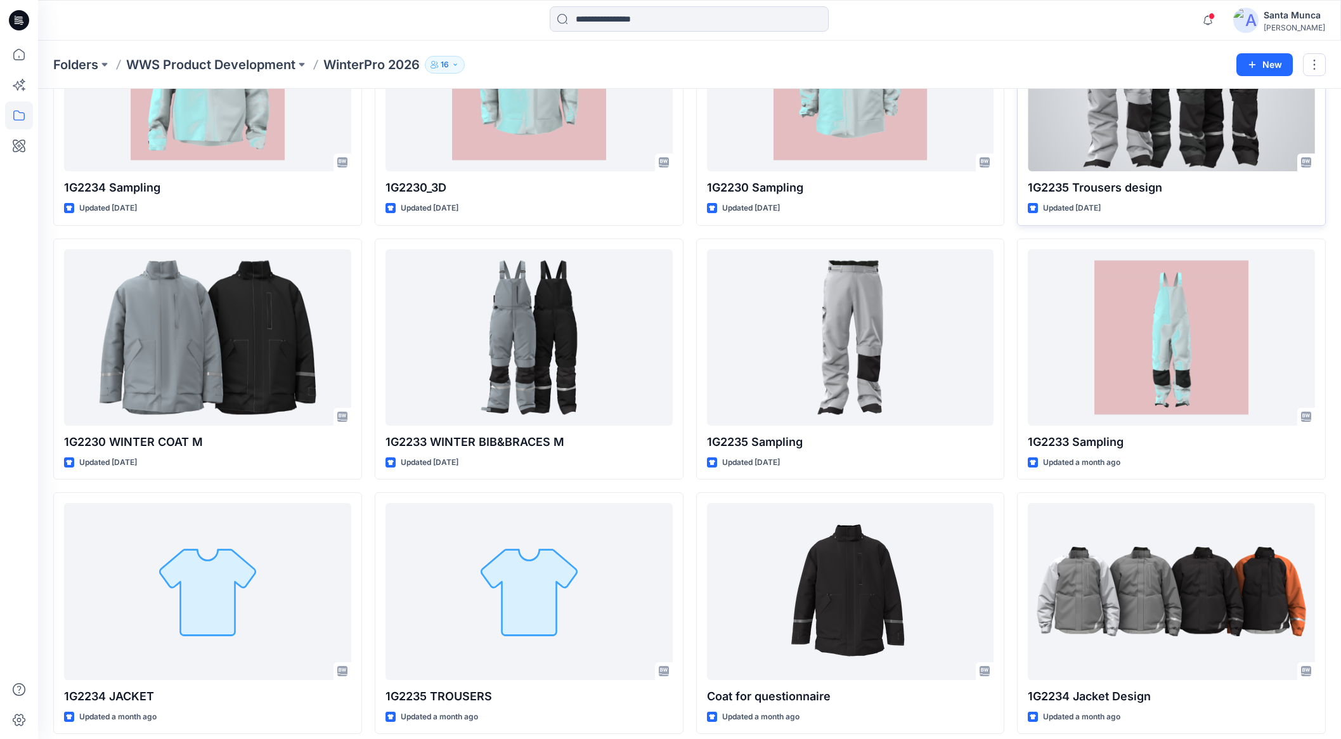 This screenshot has width=1341, height=739. What do you see at coordinates (75, 65) in the screenshot?
I see `p: Folders` at bounding box center [75, 65].